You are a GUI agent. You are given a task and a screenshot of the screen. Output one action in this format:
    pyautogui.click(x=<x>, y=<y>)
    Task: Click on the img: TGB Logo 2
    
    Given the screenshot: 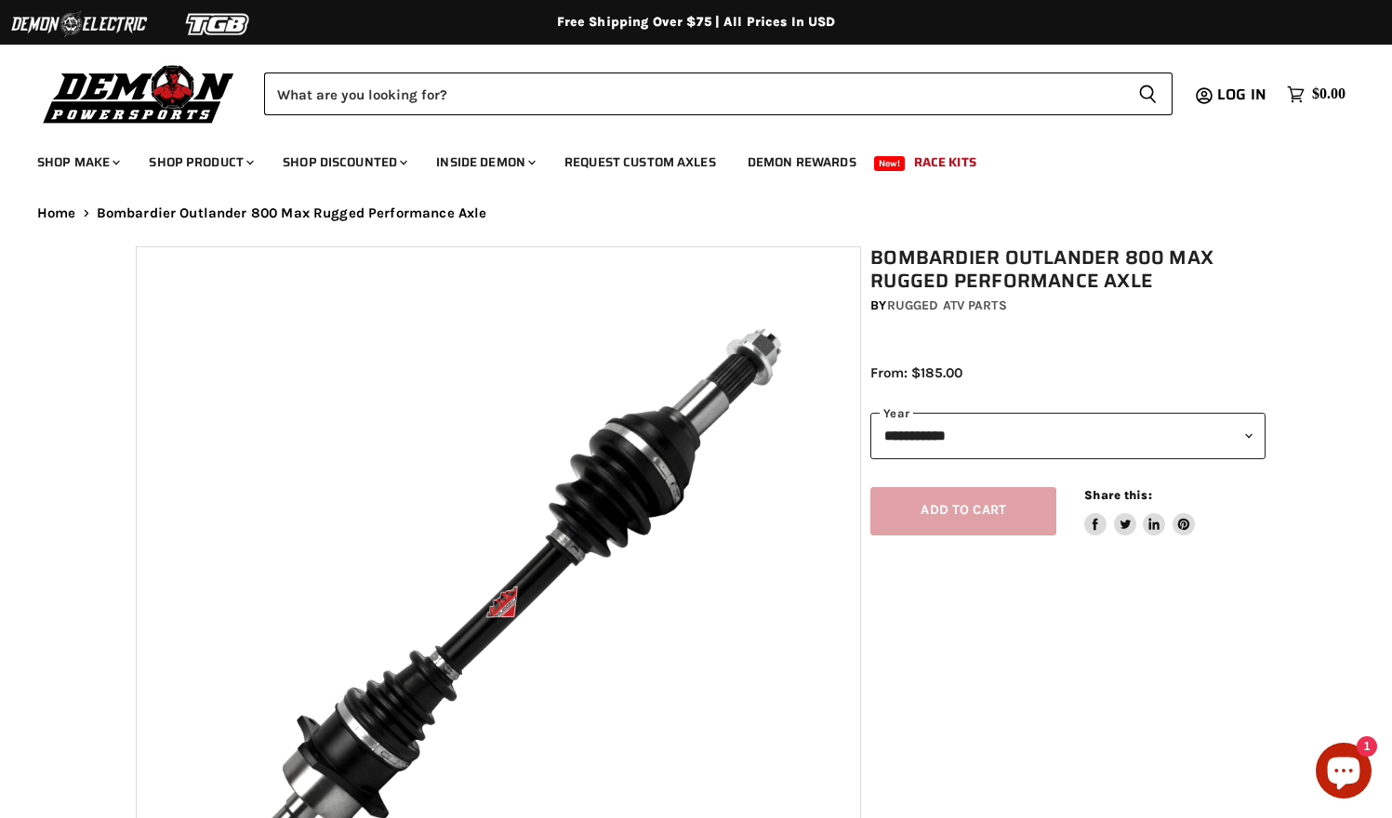 What is the action you would take?
    pyautogui.click(x=218, y=24)
    